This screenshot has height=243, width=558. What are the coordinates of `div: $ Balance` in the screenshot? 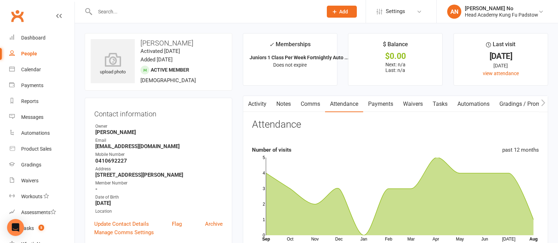 It's located at (395, 46).